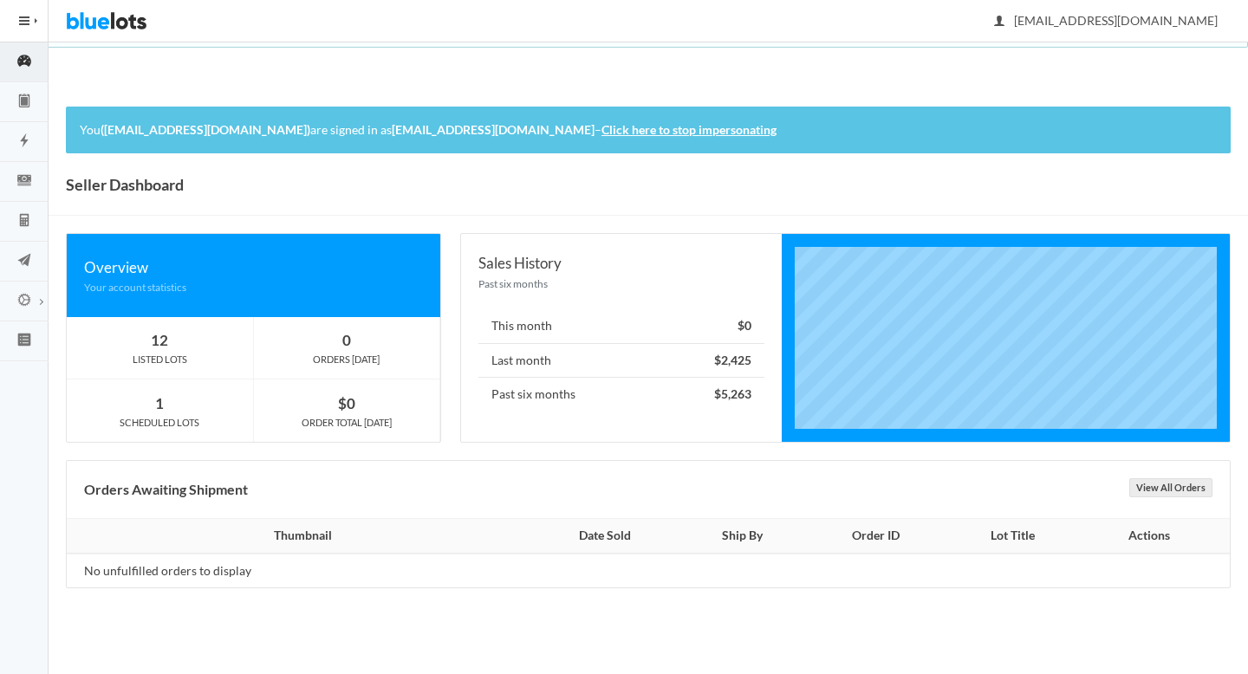 This screenshot has width=1248, height=674. I want to click on a: View All Orders, so click(1171, 488).